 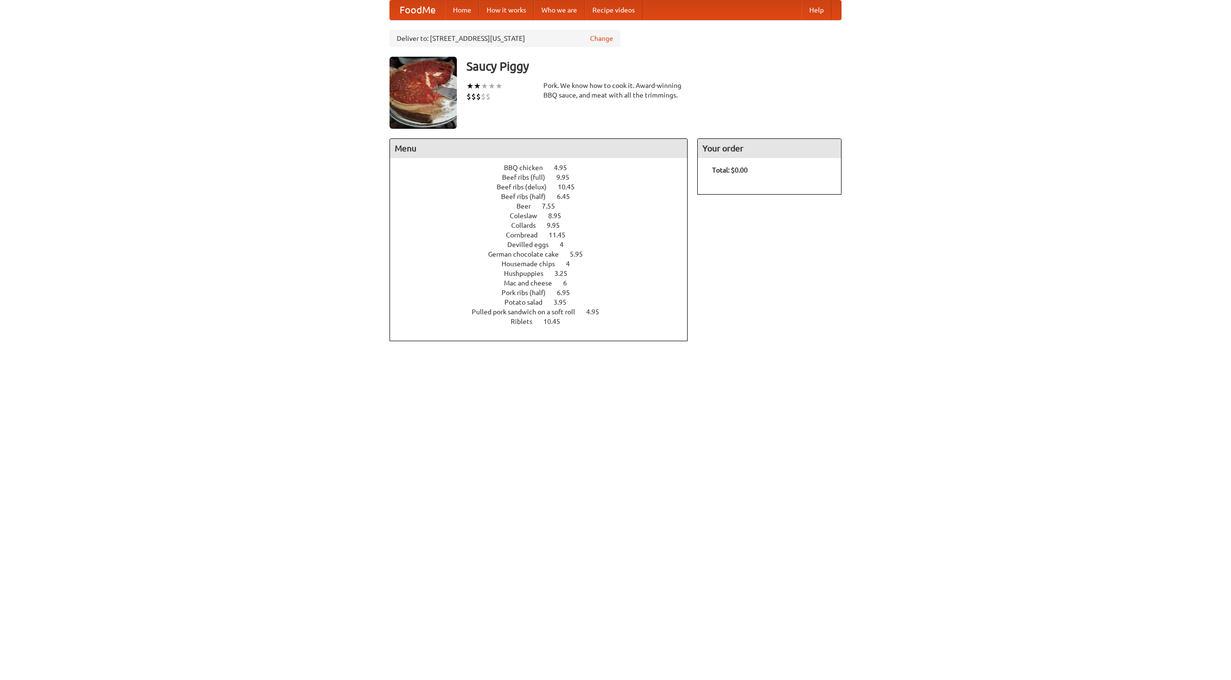 I want to click on a: Devilled eggs 4, so click(x=544, y=245).